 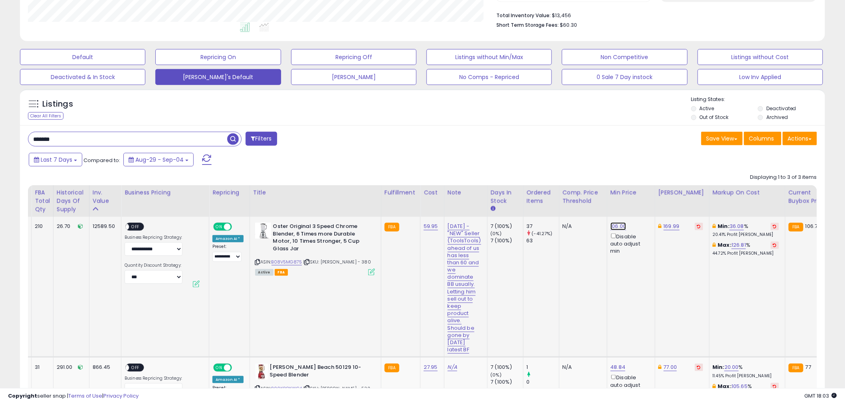 I want to click on b: Total Inventory Value:, so click(x=524, y=15).